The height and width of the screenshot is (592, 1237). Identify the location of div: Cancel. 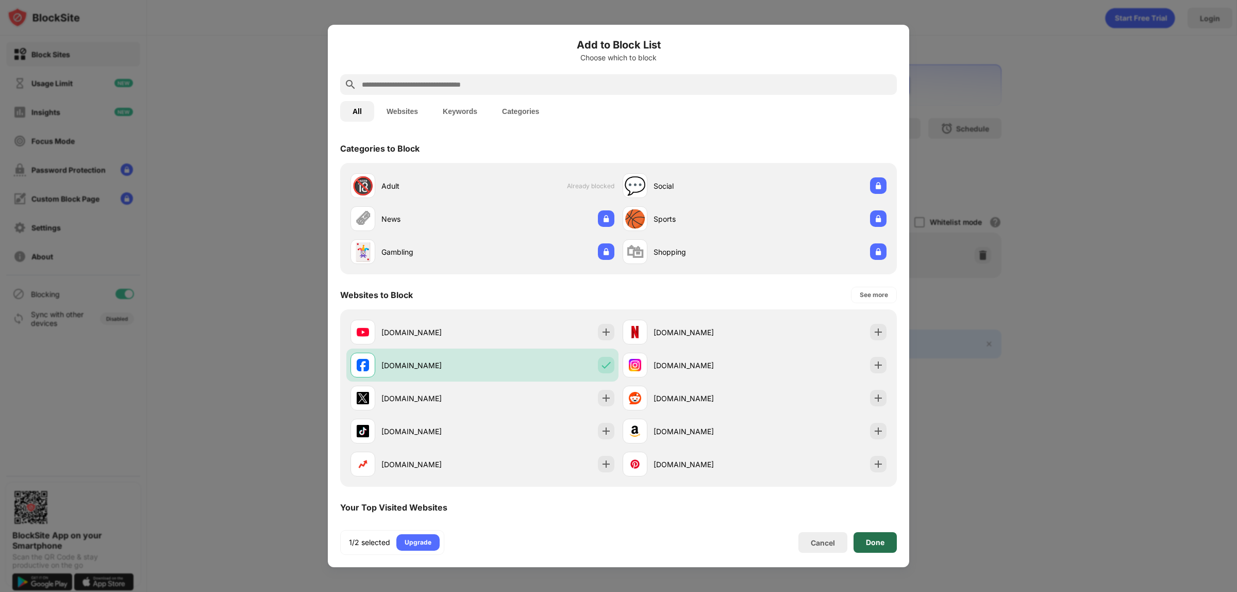
(823, 542).